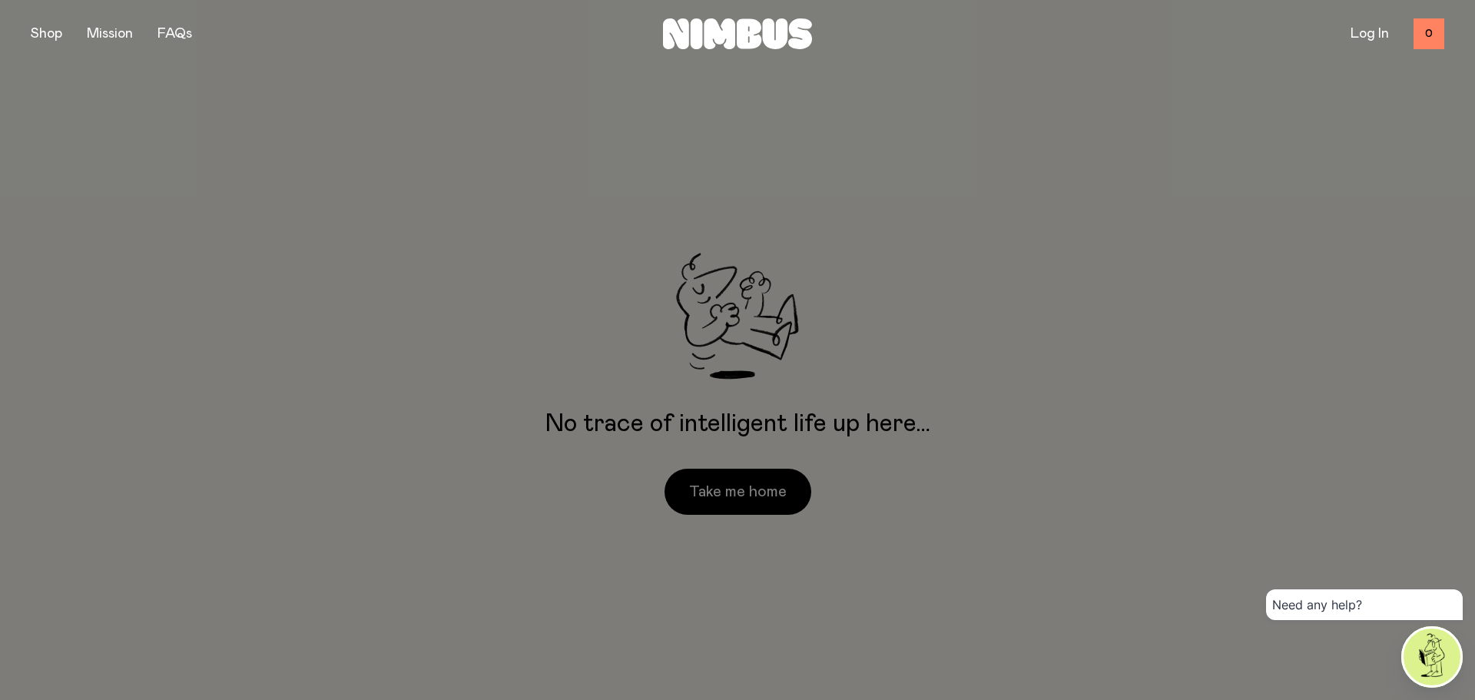 The image size is (1475, 700). What do you see at coordinates (1429, 34) in the screenshot?
I see `span: 0` at bounding box center [1429, 34].